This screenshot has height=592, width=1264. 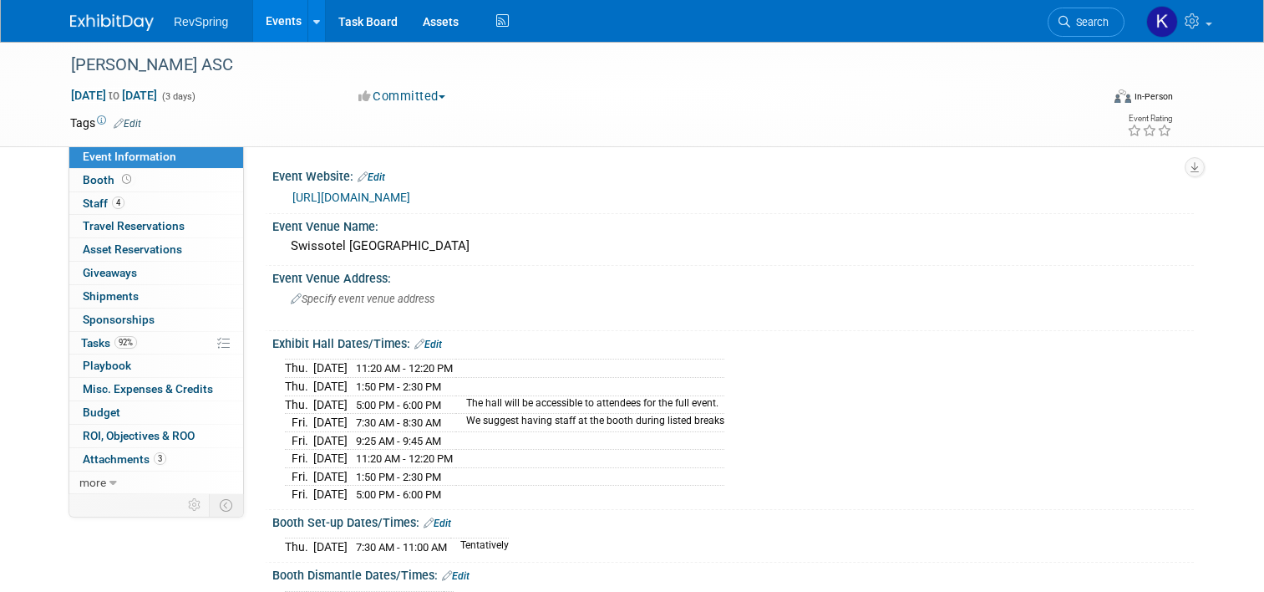 What do you see at coordinates (1090, 22) in the screenshot?
I see `span: Search` at bounding box center [1090, 22].